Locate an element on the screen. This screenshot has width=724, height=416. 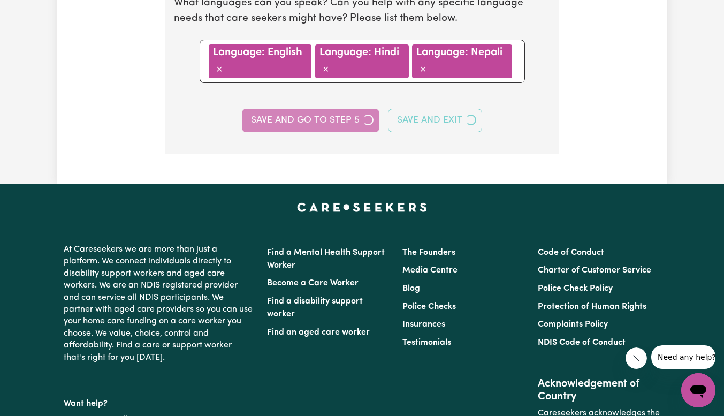
a: Charter of Customer Service is located at coordinates (594, 270).